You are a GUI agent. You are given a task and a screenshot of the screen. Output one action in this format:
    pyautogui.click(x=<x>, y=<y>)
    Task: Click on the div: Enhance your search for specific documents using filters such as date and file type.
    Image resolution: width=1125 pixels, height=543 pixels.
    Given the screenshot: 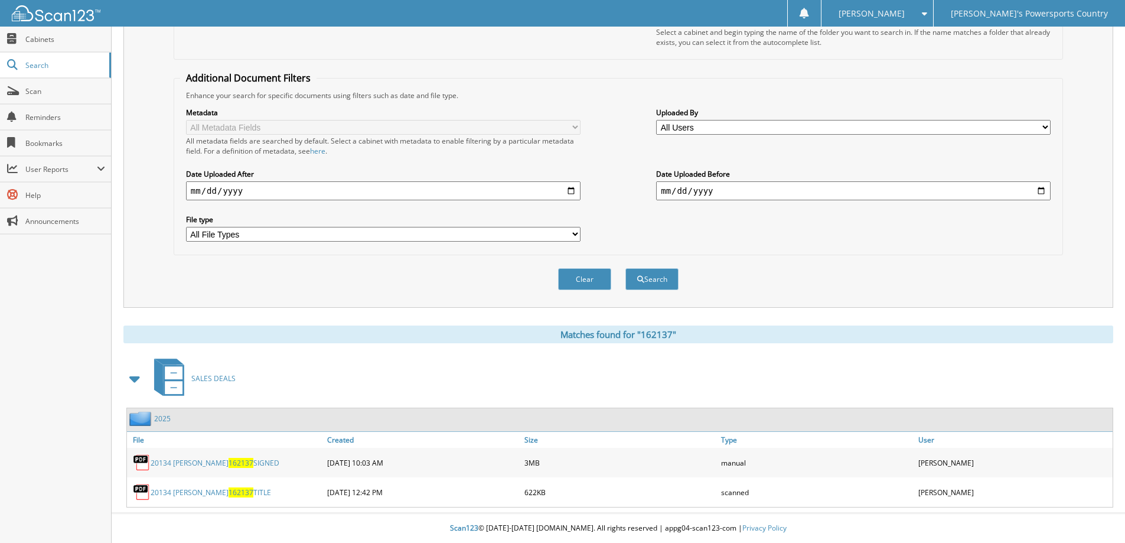 What is the action you would take?
    pyautogui.click(x=618, y=95)
    